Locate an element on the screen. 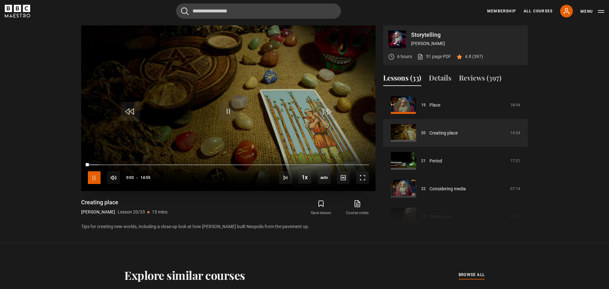 The image size is (609, 289). a: BBC Maestro is located at coordinates (17, 11).